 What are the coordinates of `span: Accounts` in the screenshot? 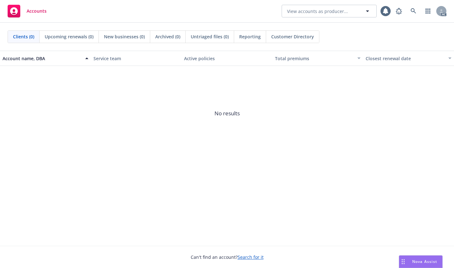 It's located at (36, 11).